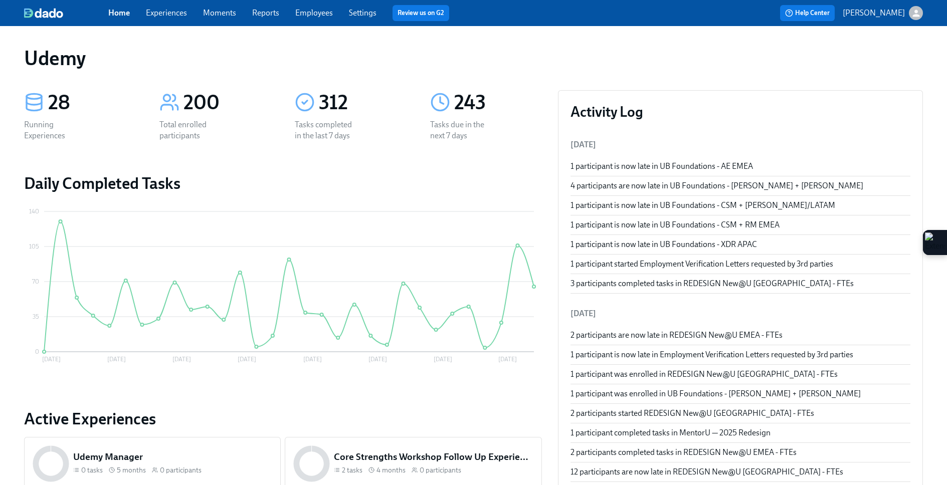 Image resolution: width=947 pixels, height=485 pixels. Describe the element at coordinates (283, 183) in the screenshot. I see `h2: Daily Completed Tasks` at that location.